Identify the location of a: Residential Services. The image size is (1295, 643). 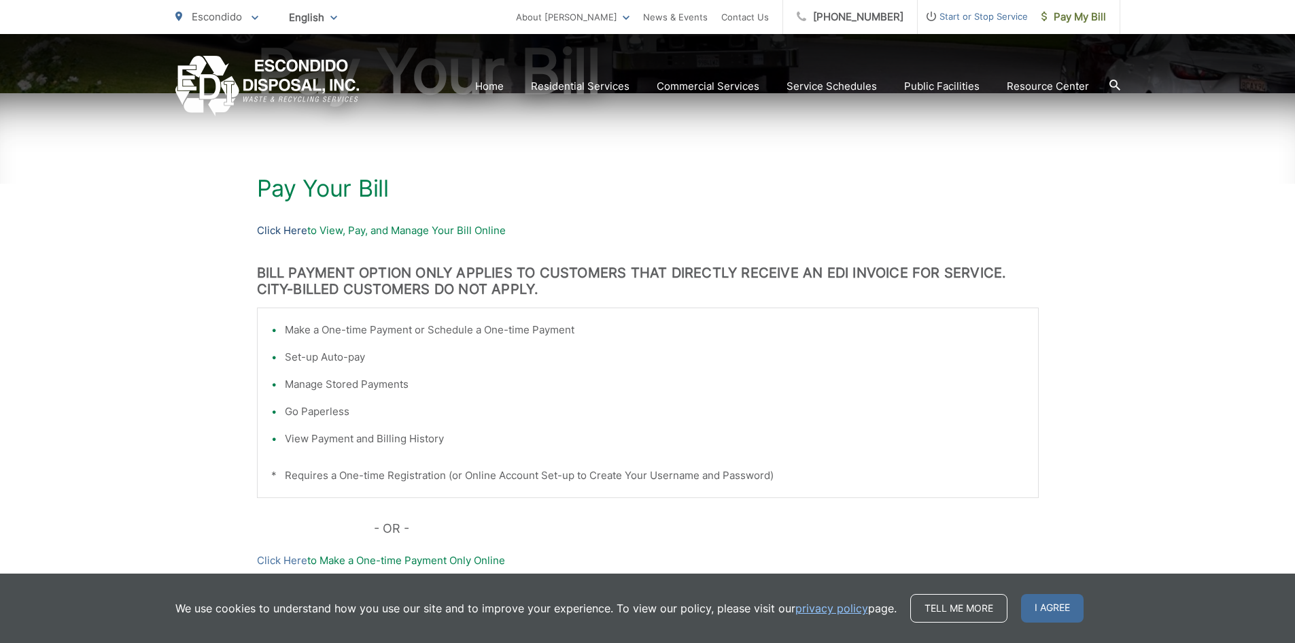
(580, 86).